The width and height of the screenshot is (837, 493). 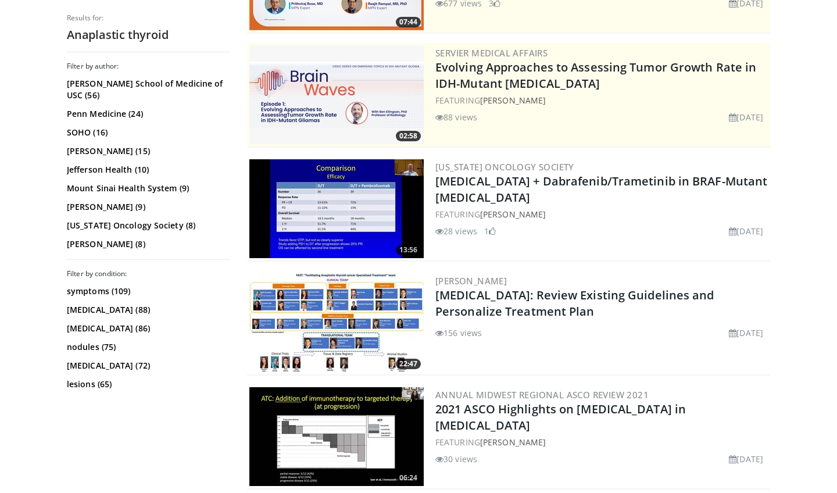 What do you see at coordinates (459, 333) in the screenshot?
I see `li: 156 views` at bounding box center [459, 333].